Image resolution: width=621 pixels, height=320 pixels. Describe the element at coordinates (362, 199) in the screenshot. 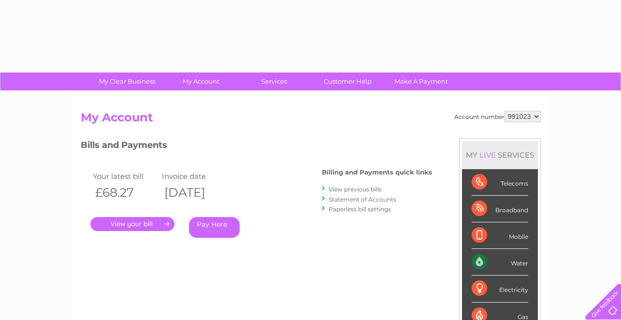

I see `a: Statement of Accounts` at that location.